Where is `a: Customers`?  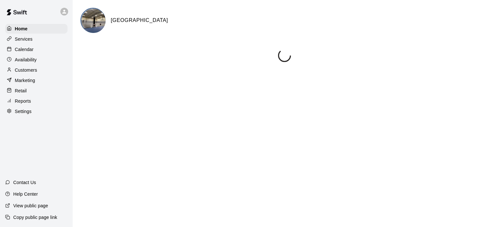 a: Customers is located at coordinates (36, 70).